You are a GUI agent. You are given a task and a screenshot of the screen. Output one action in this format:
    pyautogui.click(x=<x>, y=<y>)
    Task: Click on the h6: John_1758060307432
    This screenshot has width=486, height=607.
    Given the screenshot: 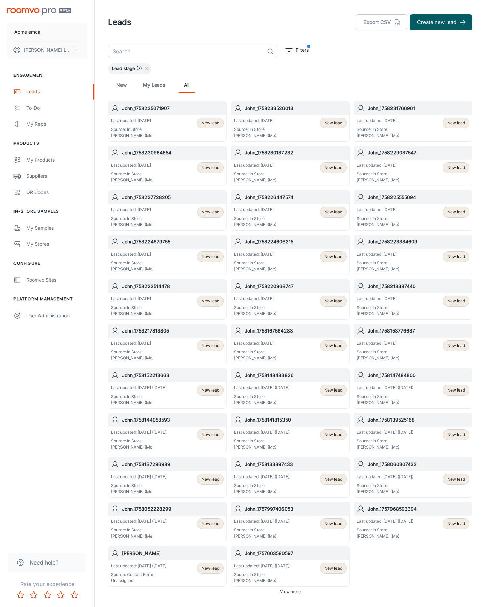 What is the action you would take?
    pyautogui.click(x=418, y=464)
    